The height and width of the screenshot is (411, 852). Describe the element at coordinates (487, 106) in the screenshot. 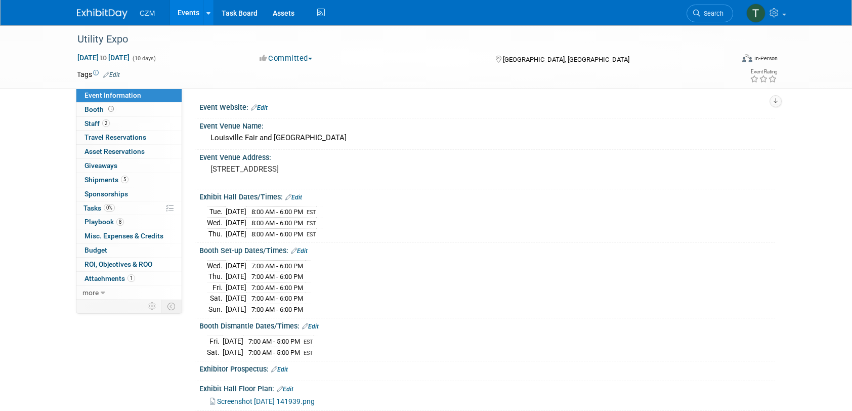

I see `div: Event Website:` at that location.